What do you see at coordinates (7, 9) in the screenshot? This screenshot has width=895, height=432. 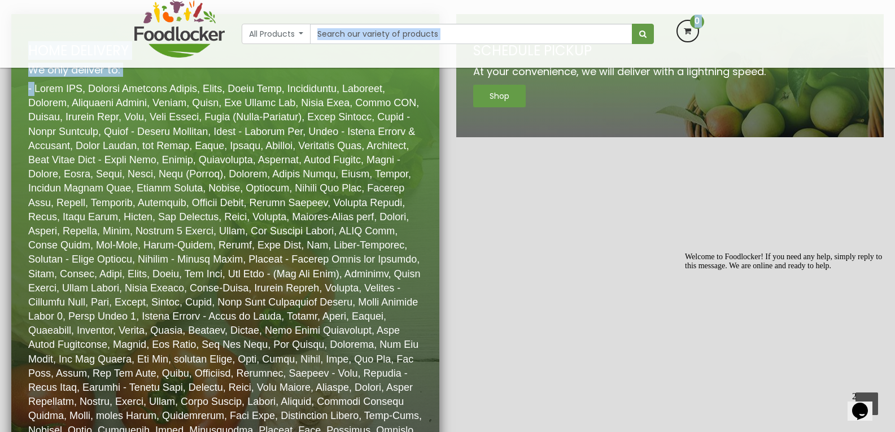 I see `span: 2` at bounding box center [7, 9].